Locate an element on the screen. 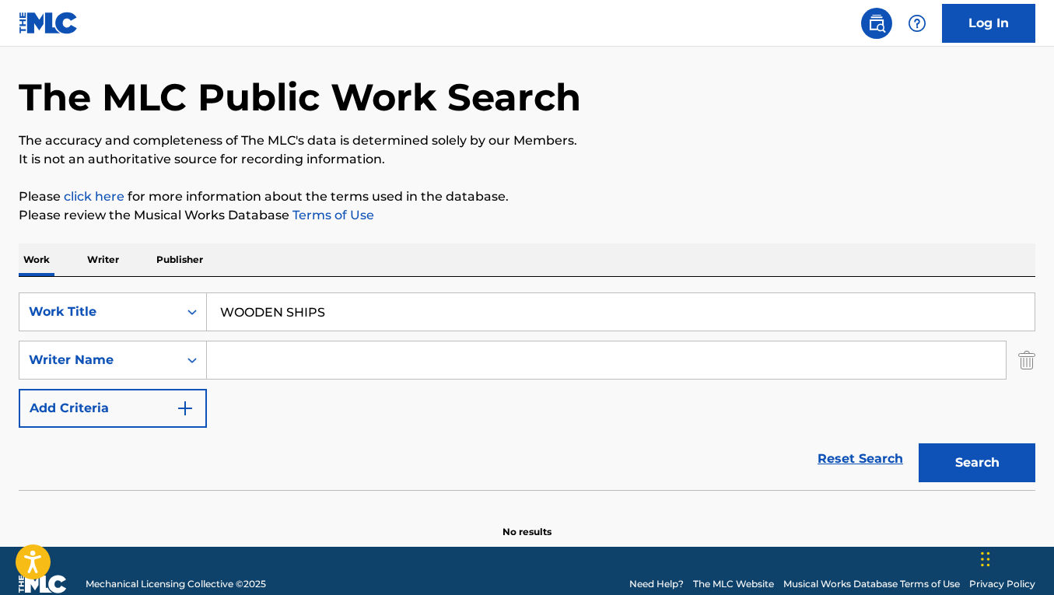  img: search is located at coordinates (877, 23).